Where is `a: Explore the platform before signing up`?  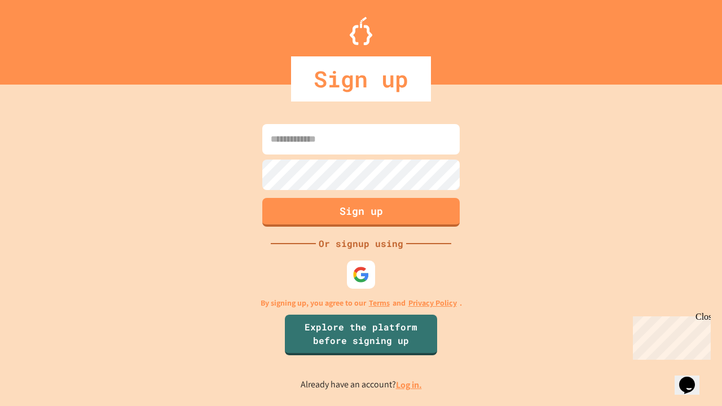 a: Explore the platform before signing up is located at coordinates (361, 335).